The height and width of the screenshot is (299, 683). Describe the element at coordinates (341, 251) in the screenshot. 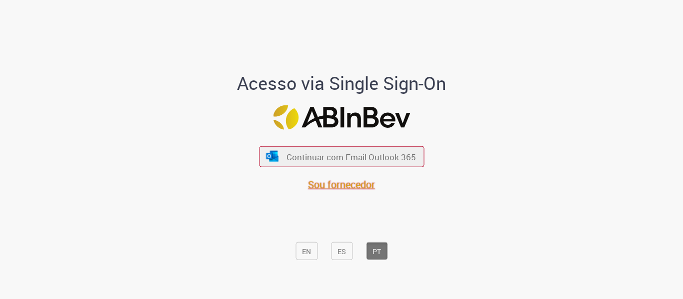

I see `button: ES` at that location.